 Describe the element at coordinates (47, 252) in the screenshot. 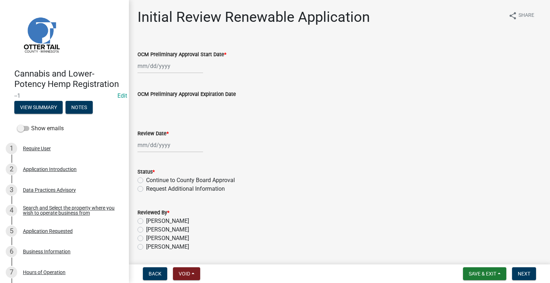

I see `div: Business Information` at that location.